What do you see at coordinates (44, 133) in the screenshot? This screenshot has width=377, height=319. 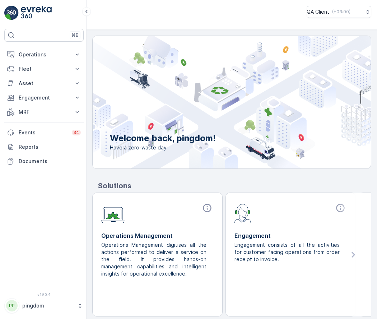 I see `a: Events34` at bounding box center [44, 133].